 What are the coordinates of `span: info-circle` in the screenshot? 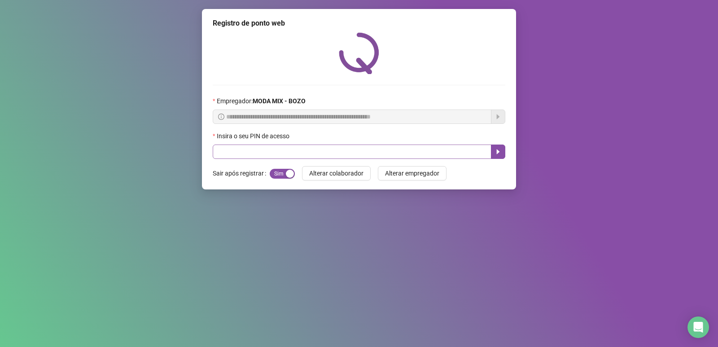 It's located at (221, 117).